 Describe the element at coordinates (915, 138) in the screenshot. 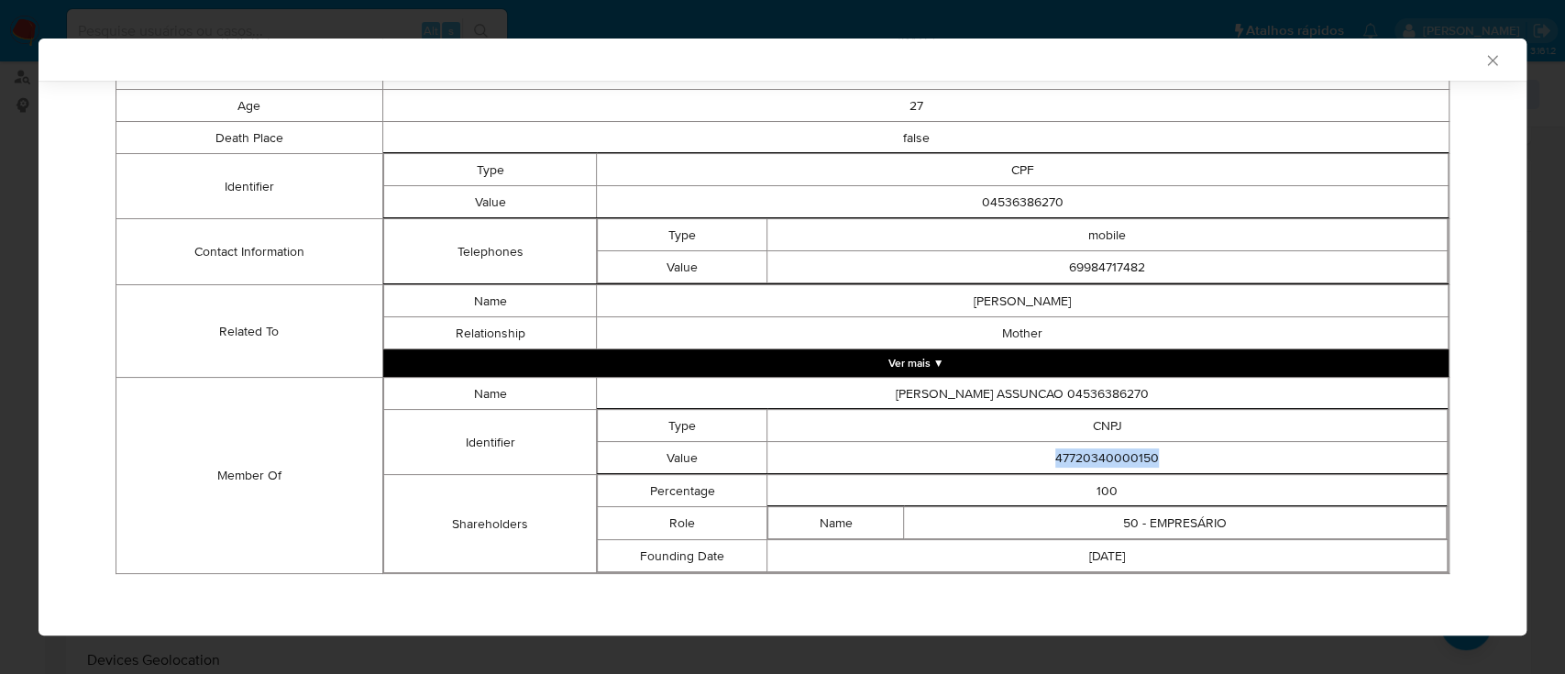

I see `td: false` at that location.